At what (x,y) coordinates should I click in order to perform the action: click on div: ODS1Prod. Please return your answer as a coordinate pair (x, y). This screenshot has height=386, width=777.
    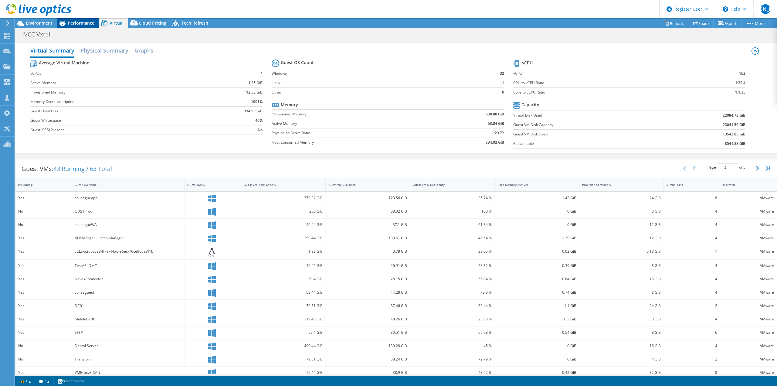
    Looking at the image, I should click on (128, 211).